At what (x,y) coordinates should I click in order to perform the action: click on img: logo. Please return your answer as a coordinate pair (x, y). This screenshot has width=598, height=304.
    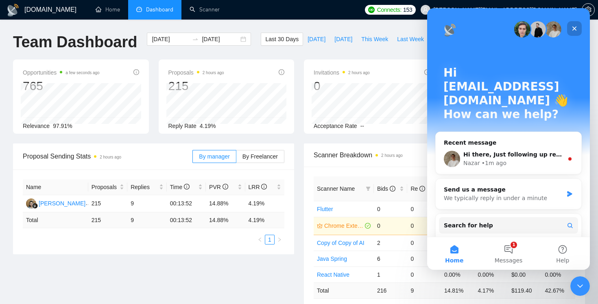
    Looking at the image, I should click on (13, 10).